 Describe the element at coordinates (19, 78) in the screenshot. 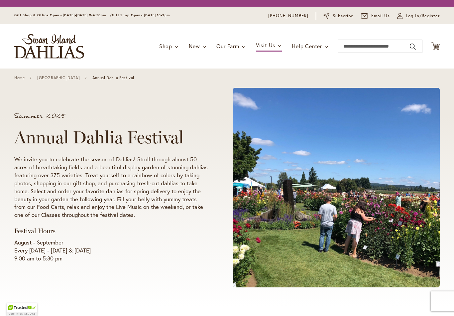

I see `a: Home` at that location.